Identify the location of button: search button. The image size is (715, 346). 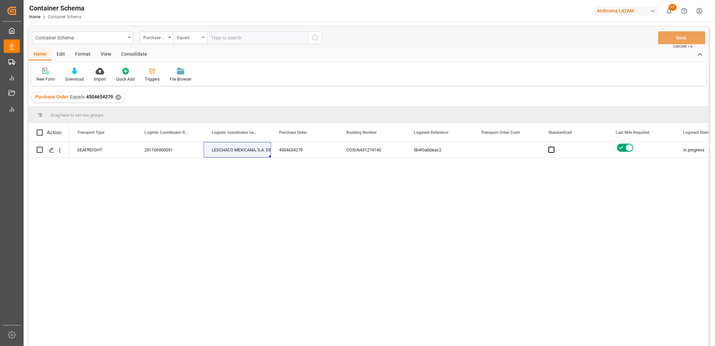
(315, 38).